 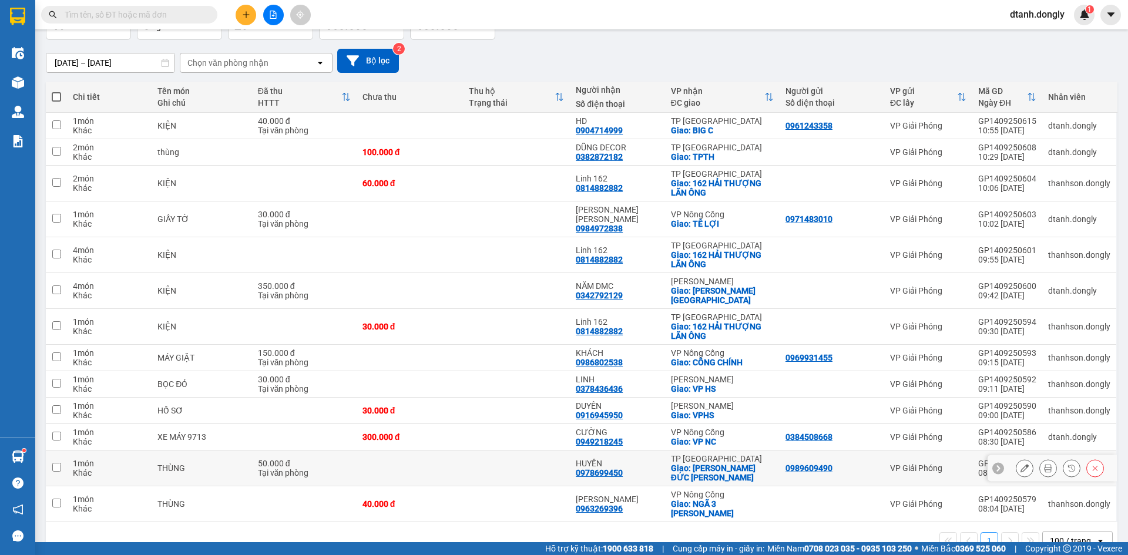 What do you see at coordinates (832, 91) in the screenshot?
I see `div: Người gửi` at bounding box center [832, 91].